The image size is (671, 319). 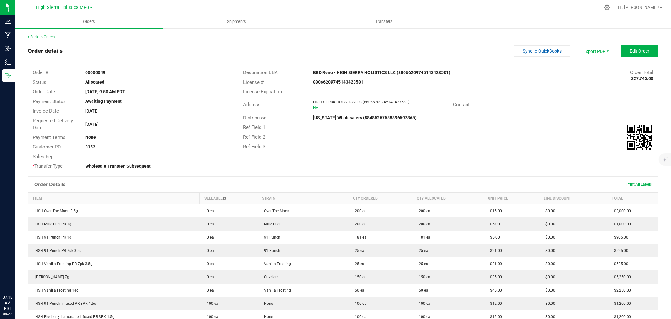 I want to click on th: Line Discount, so click(x=573, y=198).